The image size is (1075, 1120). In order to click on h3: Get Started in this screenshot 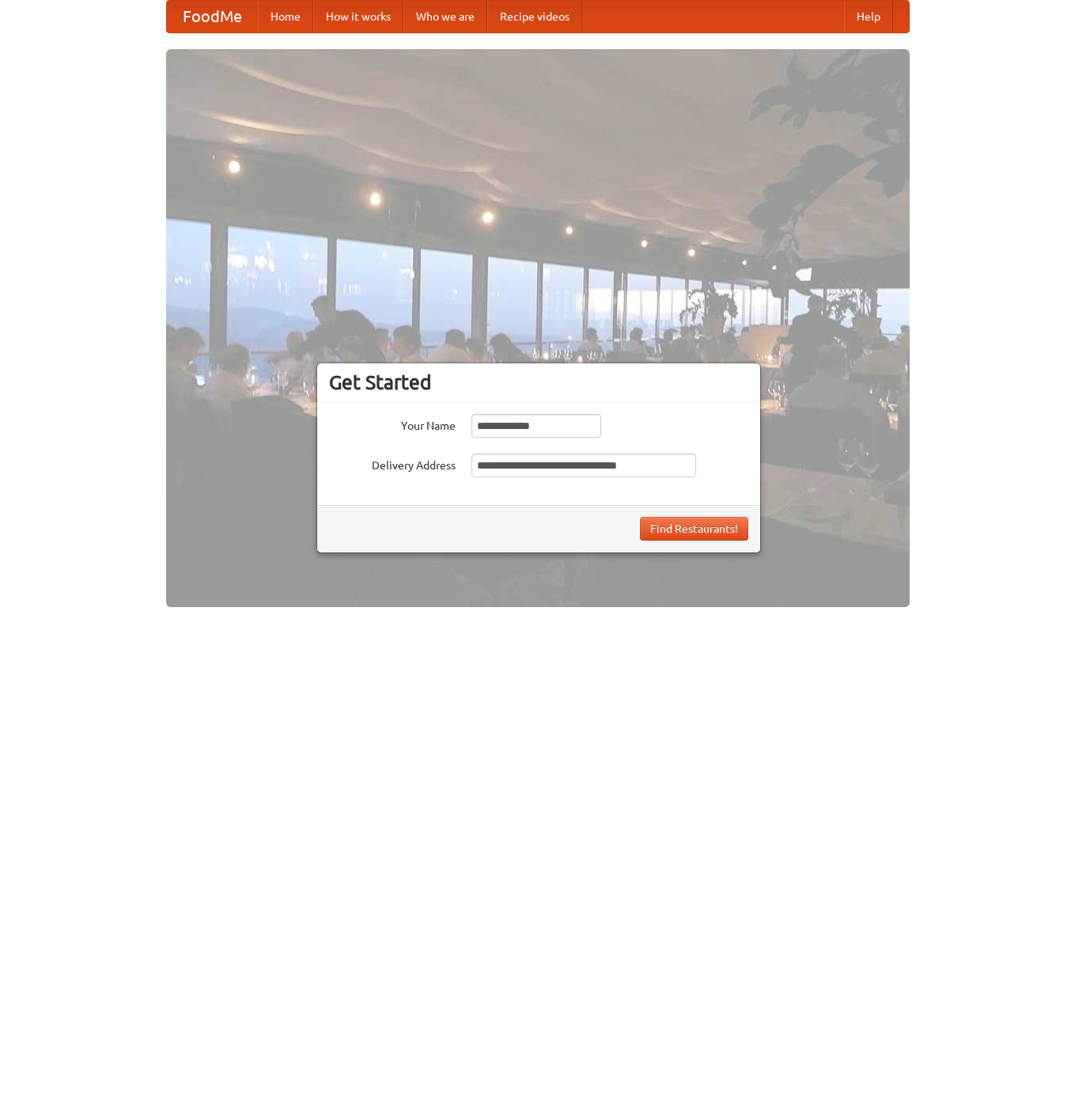, I will do `click(538, 382)`.